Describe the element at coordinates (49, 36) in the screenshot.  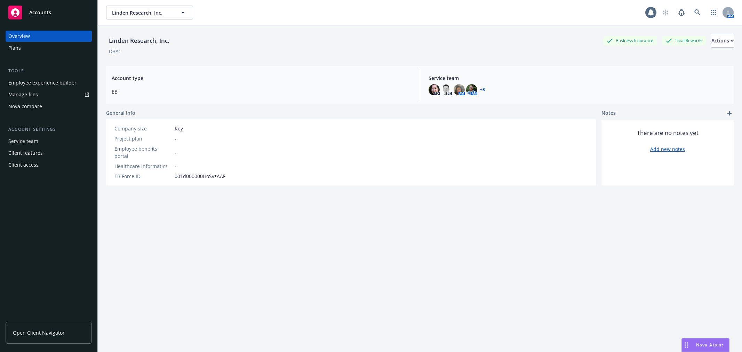
I see `a: Overview` at that location.